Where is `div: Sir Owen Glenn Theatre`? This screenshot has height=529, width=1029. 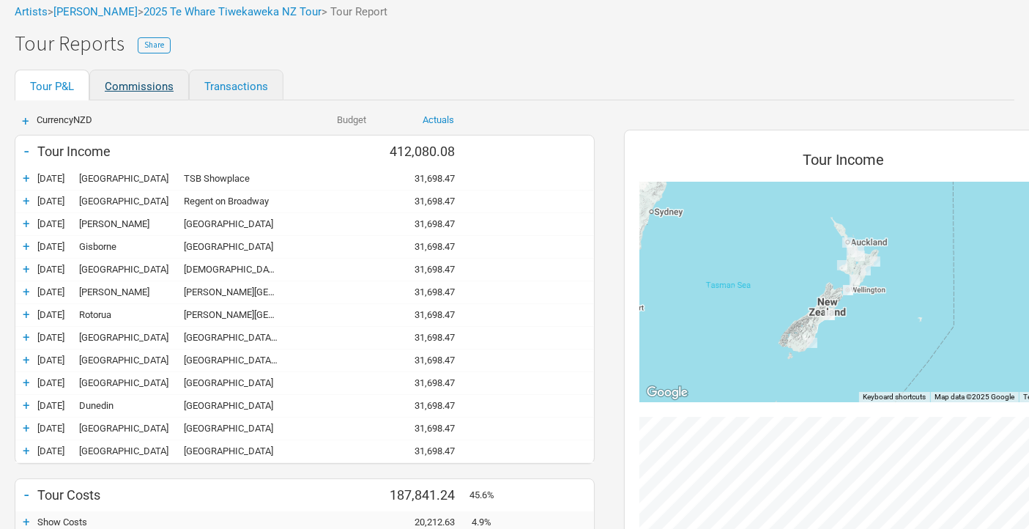 div: Sir Owen Glenn Theatre is located at coordinates (239, 314).